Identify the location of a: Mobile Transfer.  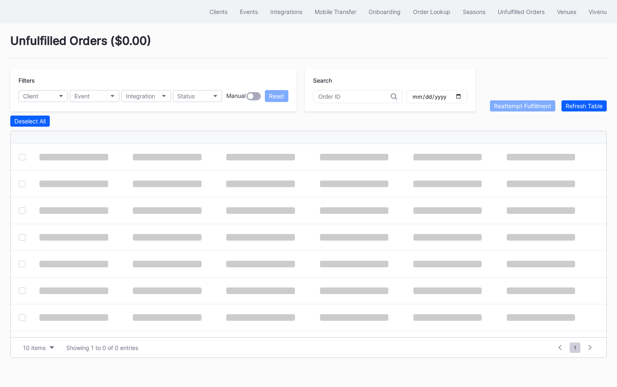
(335, 12).